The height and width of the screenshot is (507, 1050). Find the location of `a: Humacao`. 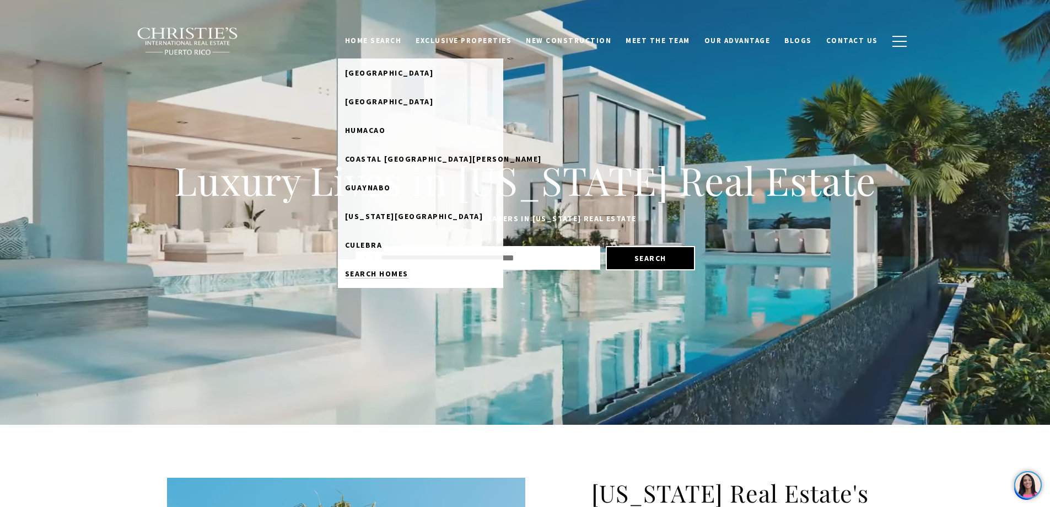

a: Humacao is located at coordinates (421, 130).